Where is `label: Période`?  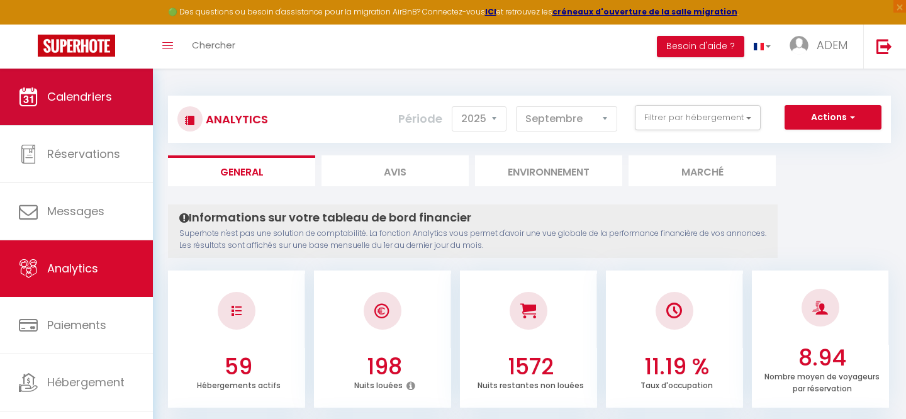
label: Période is located at coordinates (420, 119).